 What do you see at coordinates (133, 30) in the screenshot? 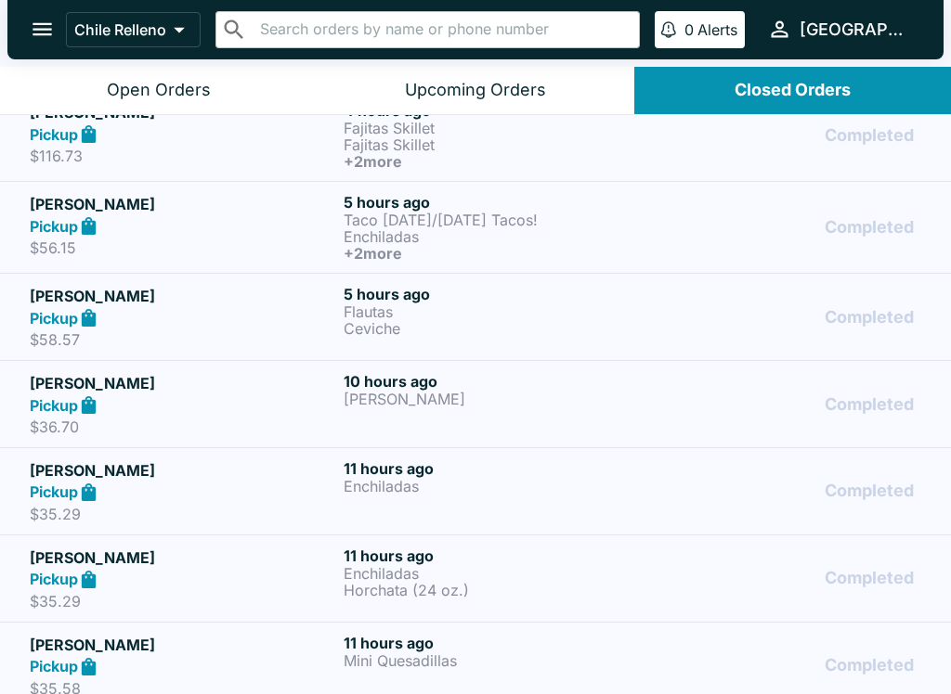
I see `button: Chile Relleno` at bounding box center [133, 30].